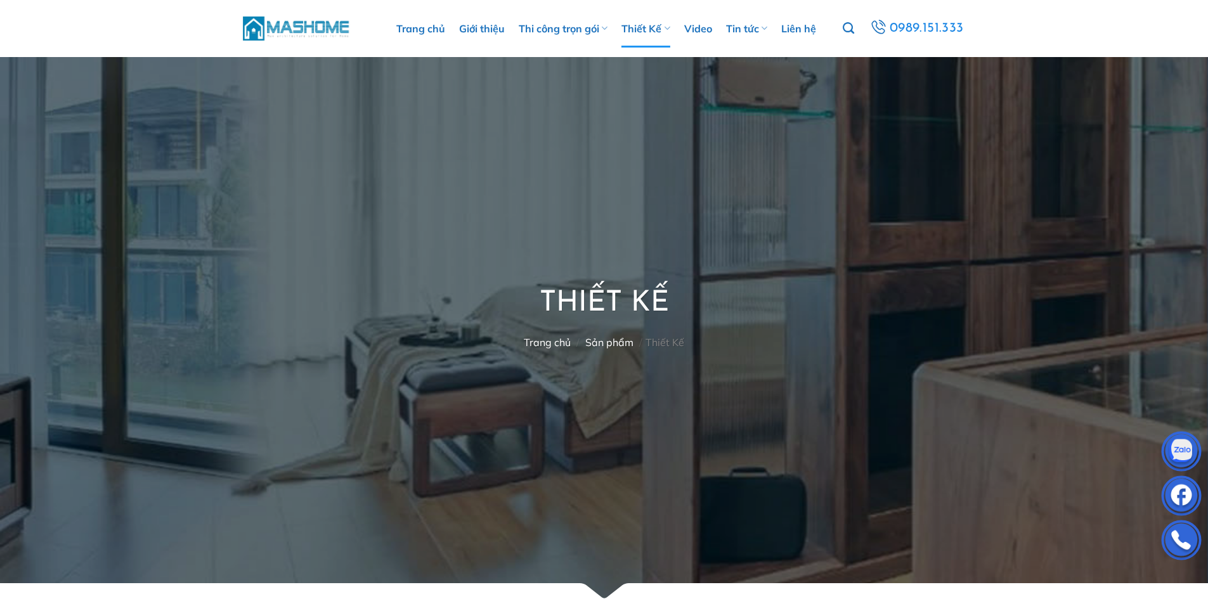 The image size is (1208, 599). What do you see at coordinates (604, 304) in the screenshot?
I see `h1: Thiết Kế` at bounding box center [604, 304].